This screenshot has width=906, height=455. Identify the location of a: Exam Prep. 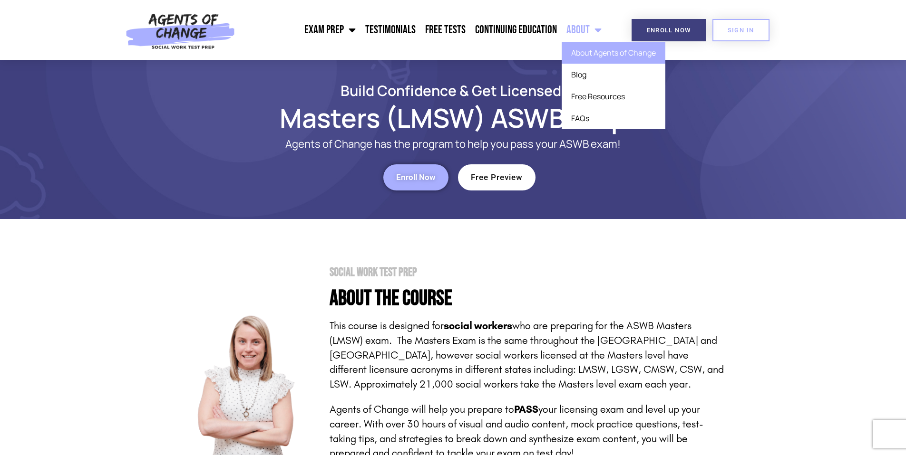
(330, 30).